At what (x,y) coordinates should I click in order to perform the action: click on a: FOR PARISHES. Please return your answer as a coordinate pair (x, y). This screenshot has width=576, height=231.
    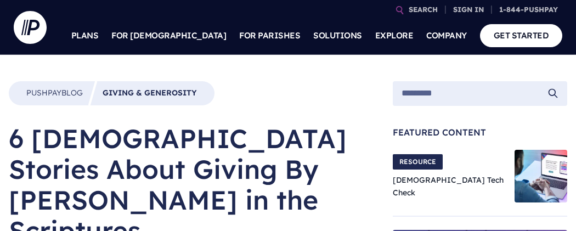
    Looking at the image, I should click on (269, 36).